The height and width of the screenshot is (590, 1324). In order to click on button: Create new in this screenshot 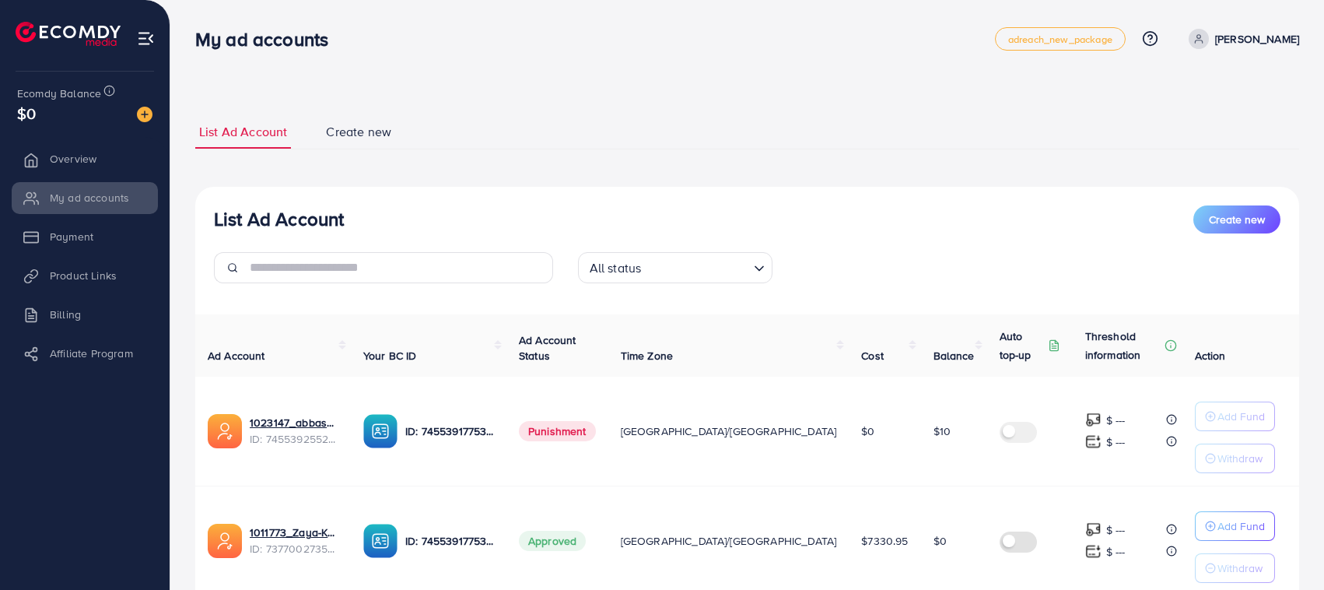, I will do `click(1237, 219)`.